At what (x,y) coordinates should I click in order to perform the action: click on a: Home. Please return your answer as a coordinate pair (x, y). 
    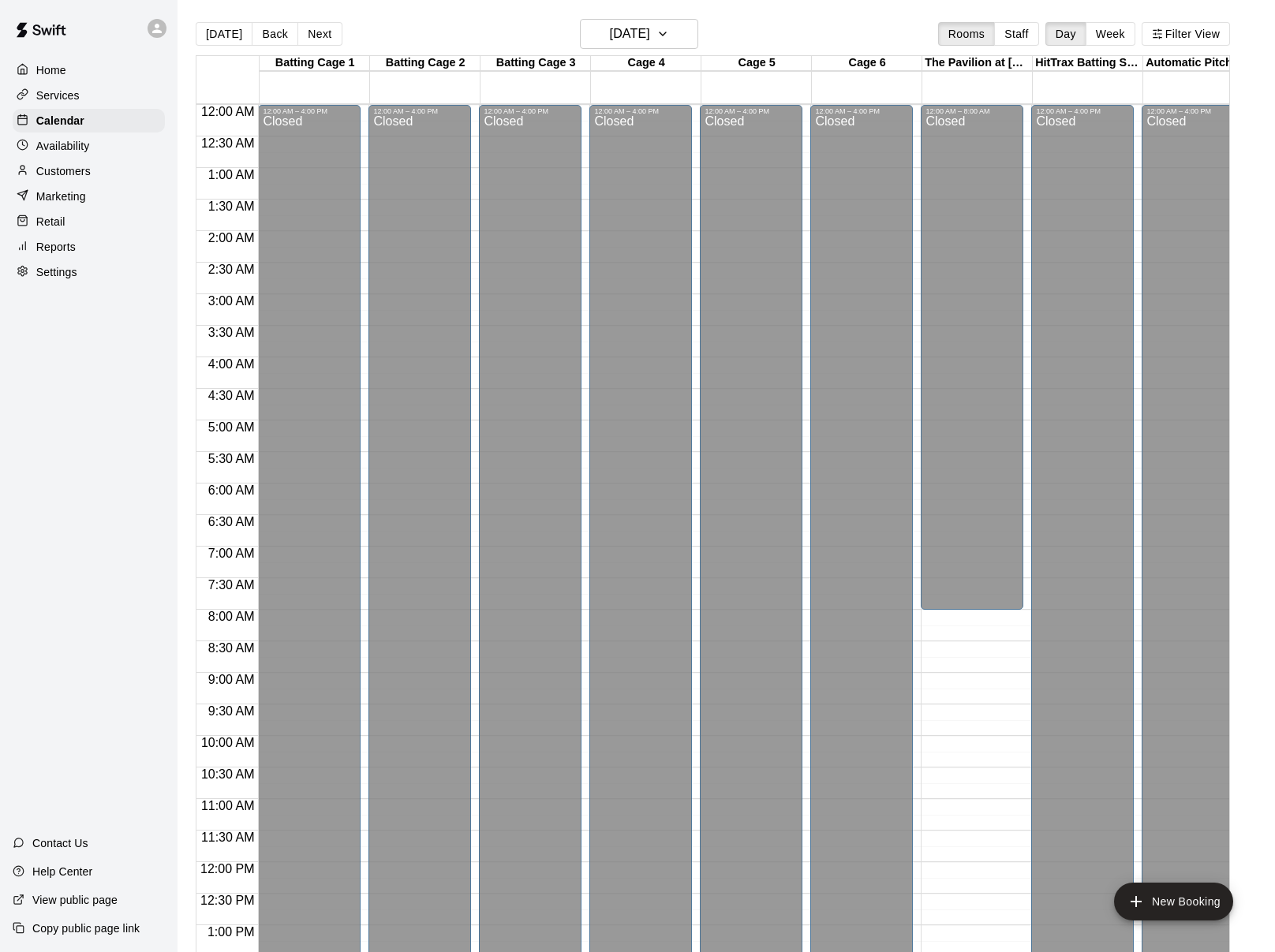
    Looking at the image, I should click on (88, 70).